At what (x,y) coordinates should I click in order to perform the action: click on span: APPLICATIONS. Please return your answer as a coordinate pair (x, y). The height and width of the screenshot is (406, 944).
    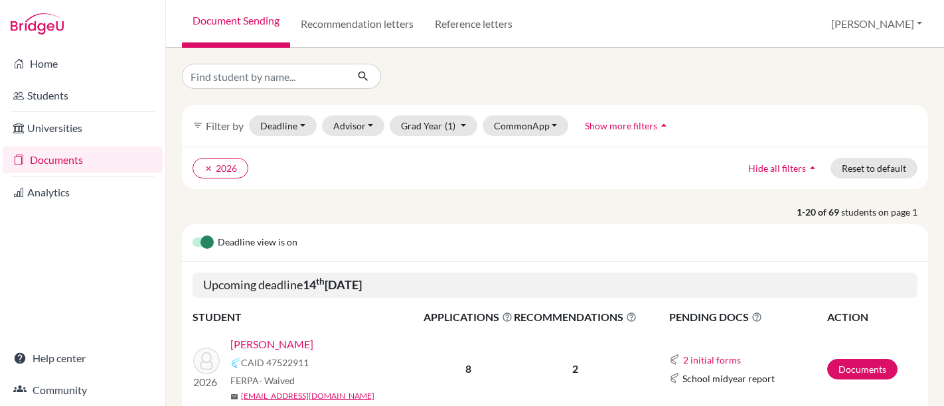
    Looking at the image, I should click on (468, 317).